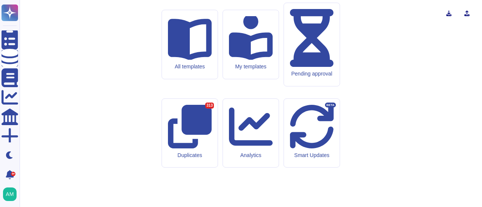 The width and height of the screenshot is (482, 207). Describe the element at coordinates (312, 74) in the screenshot. I see `div: Pending approval` at that location.